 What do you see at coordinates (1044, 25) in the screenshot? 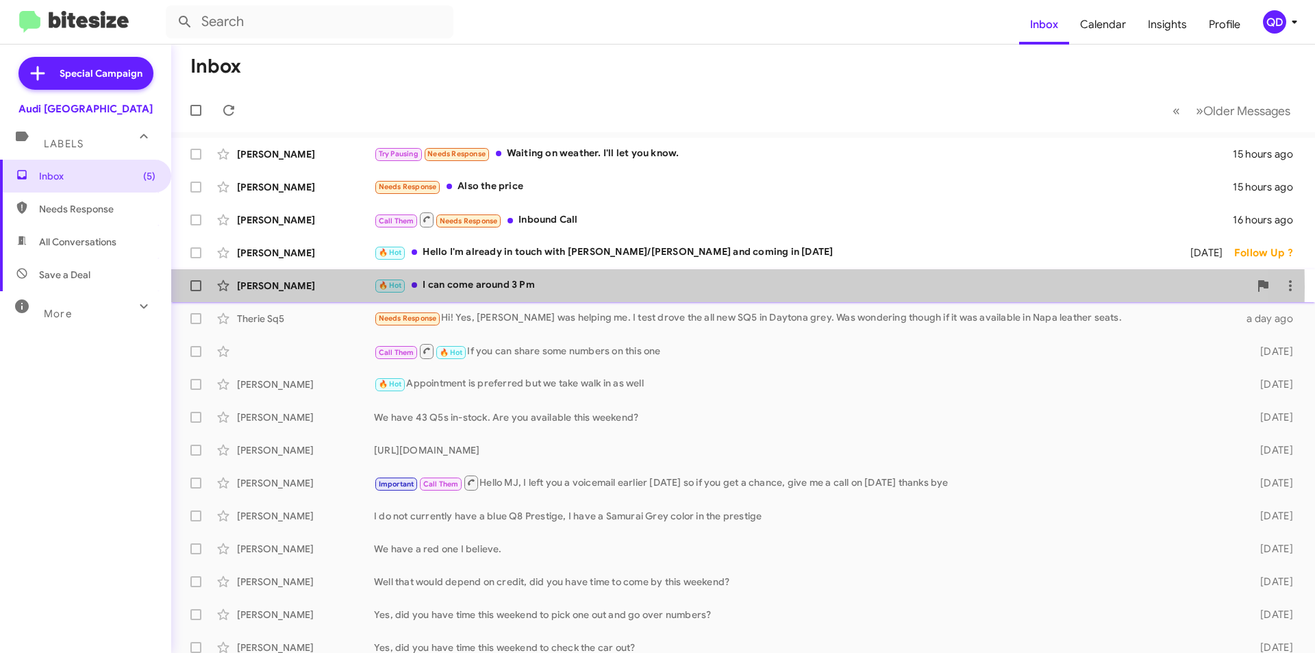
I see `a: Inbox` at bounding box center [1044, 25].